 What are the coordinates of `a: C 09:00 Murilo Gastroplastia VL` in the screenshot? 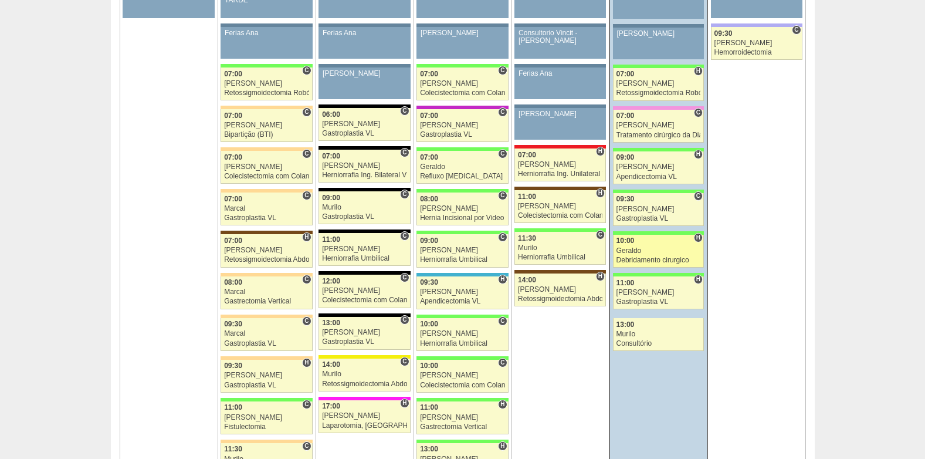 It's located at (364, 208).